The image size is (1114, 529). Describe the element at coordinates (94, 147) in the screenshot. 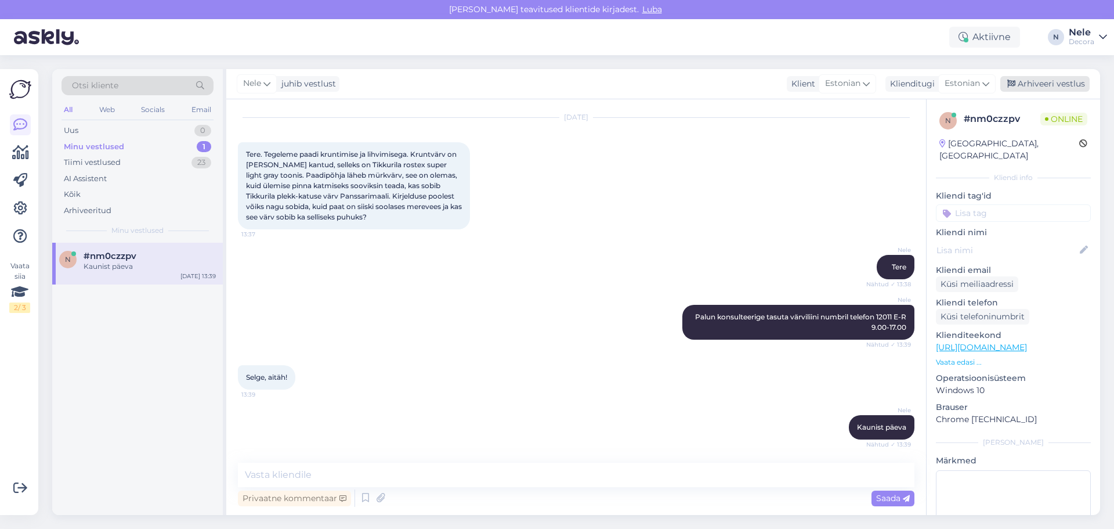

I see `div: Minu vestlused` at that location.